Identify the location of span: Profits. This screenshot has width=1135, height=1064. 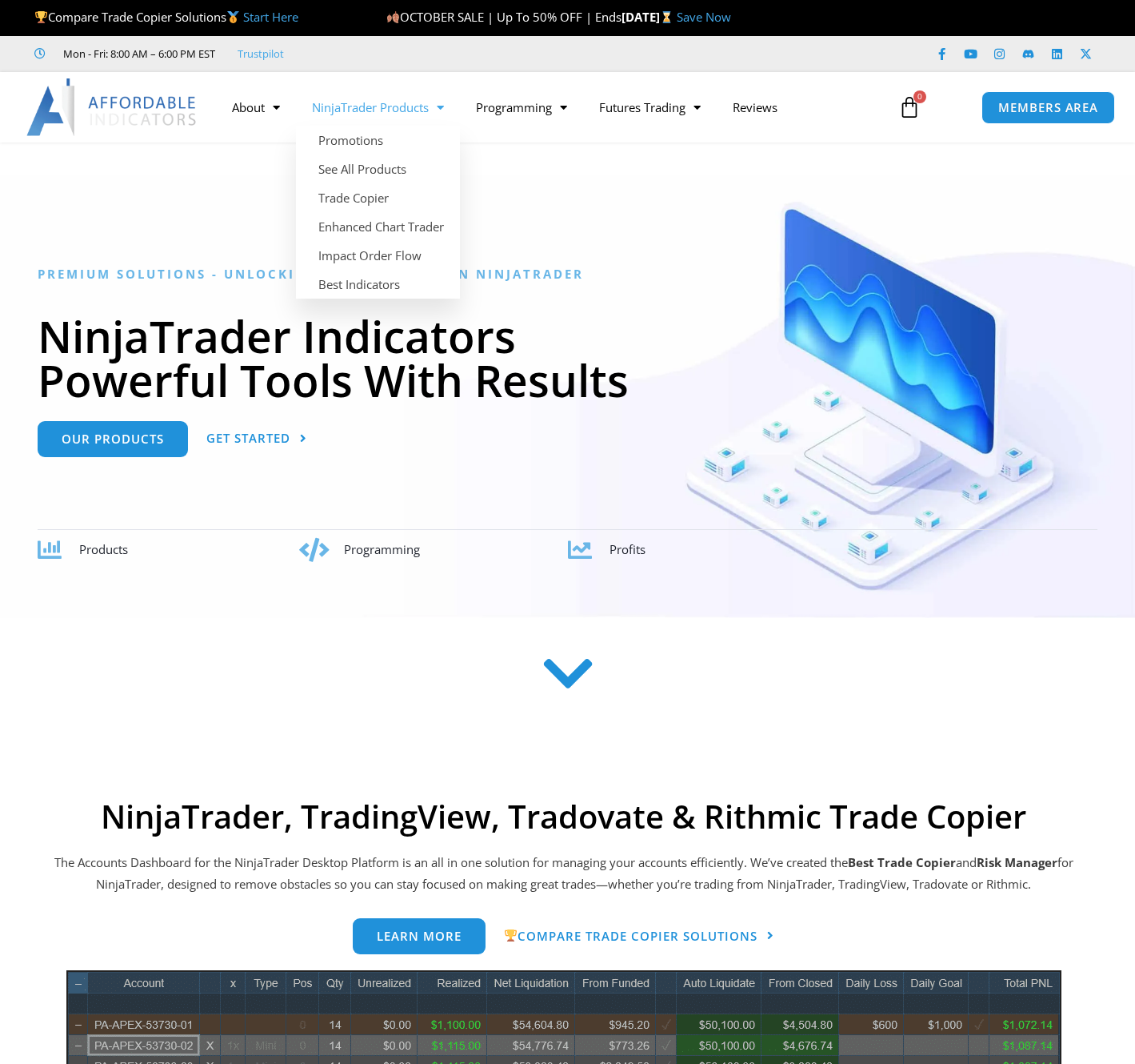
(627, 549).